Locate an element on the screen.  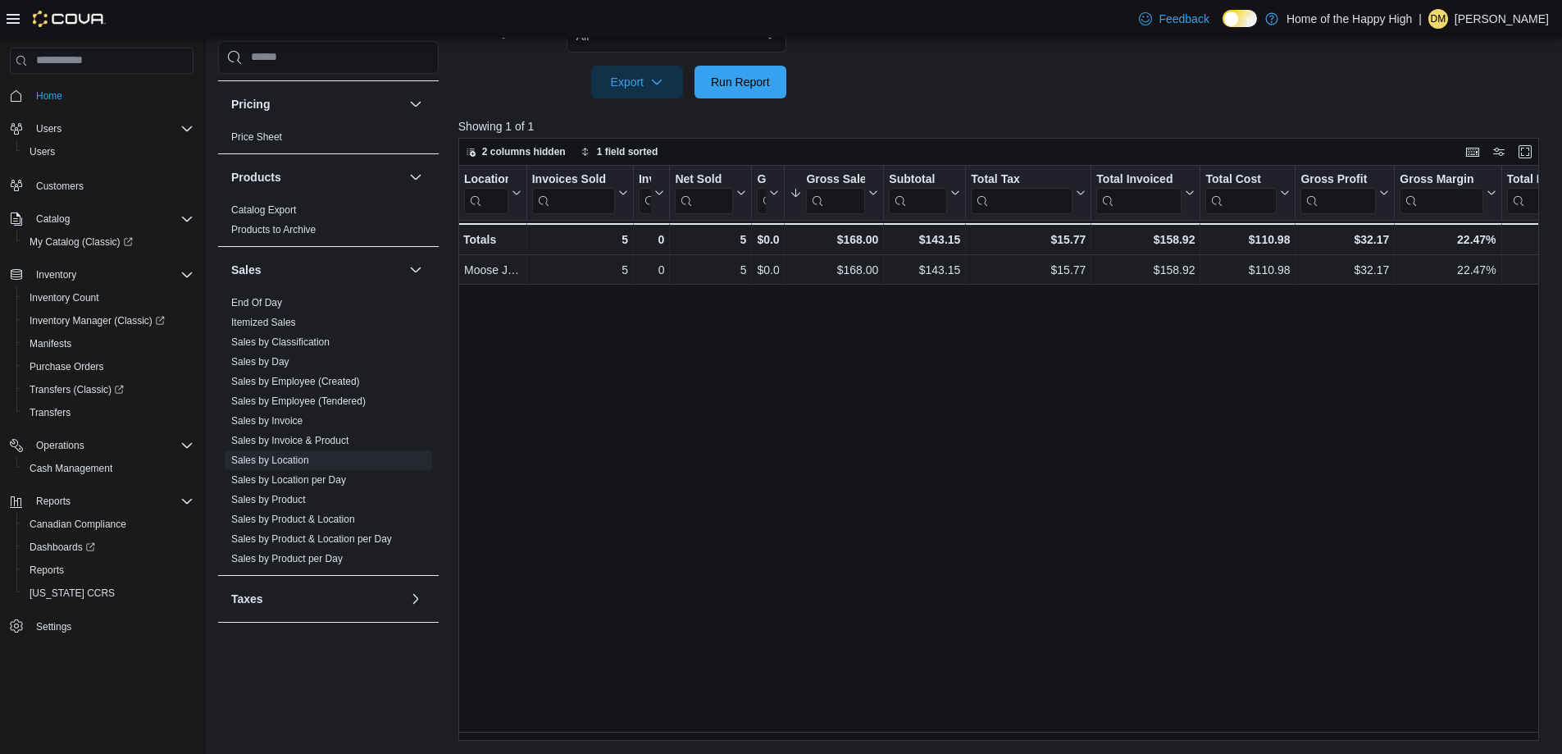
button: Total Invoiced is located at coordinates (1146, 193).